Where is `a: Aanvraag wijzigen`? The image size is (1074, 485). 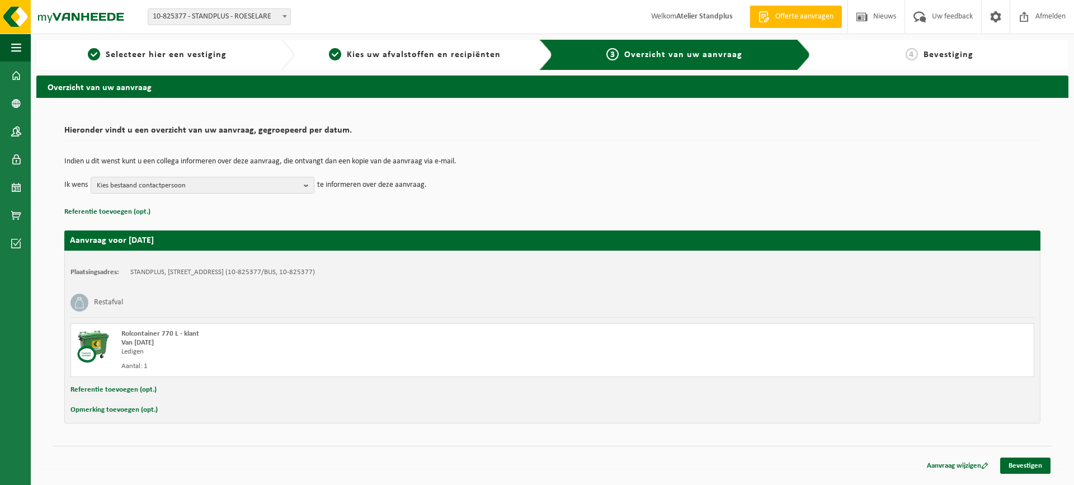
a: Aanvraag wijzigen is located at coordinates (958, 465).